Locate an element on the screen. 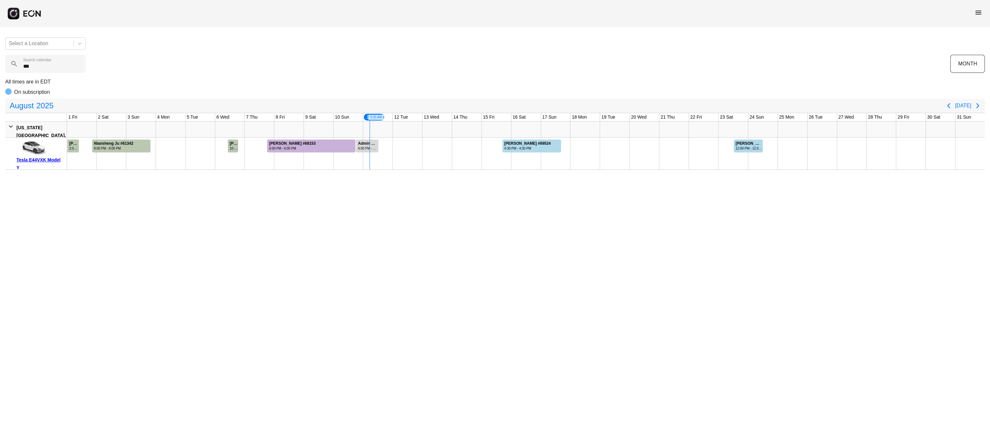 This screenshot has height=448, width=990. label: Search calendar is located at coordinates (37, 60).